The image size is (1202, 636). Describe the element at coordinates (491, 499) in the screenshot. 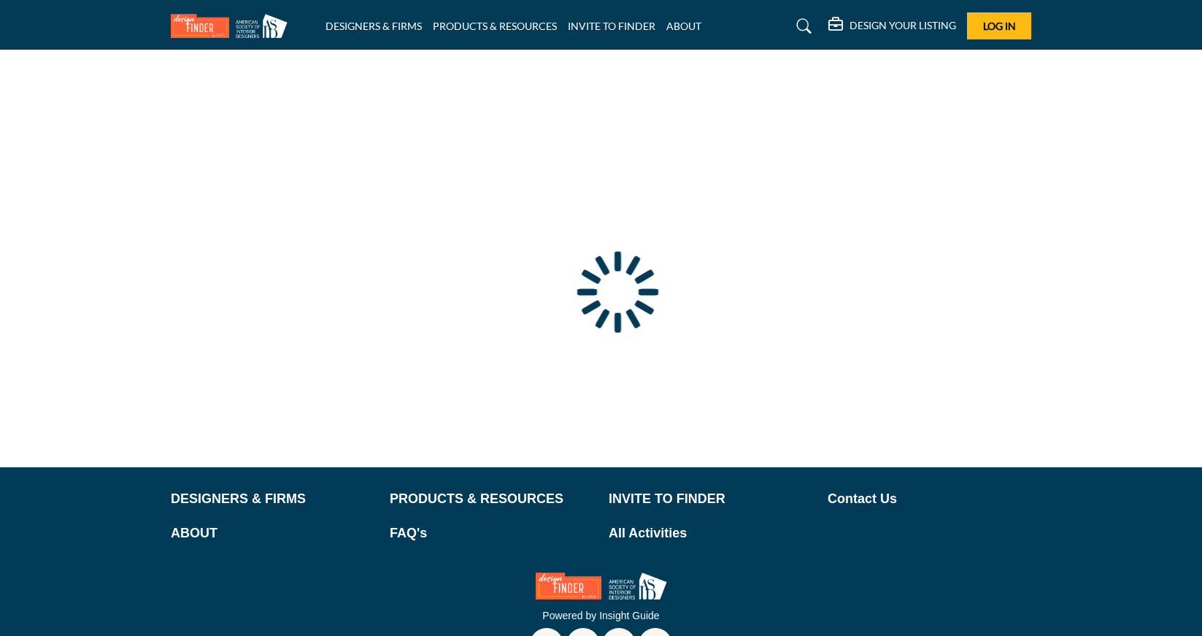

I see `p: PRODUCTS & RESOURCES` at that location.